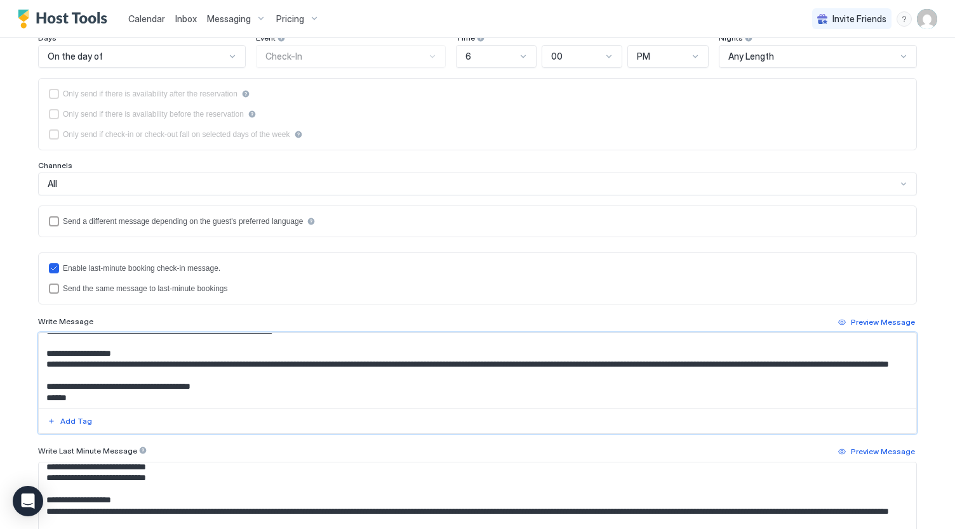  I want to click on div: beforeReservation, so click(477, 114).